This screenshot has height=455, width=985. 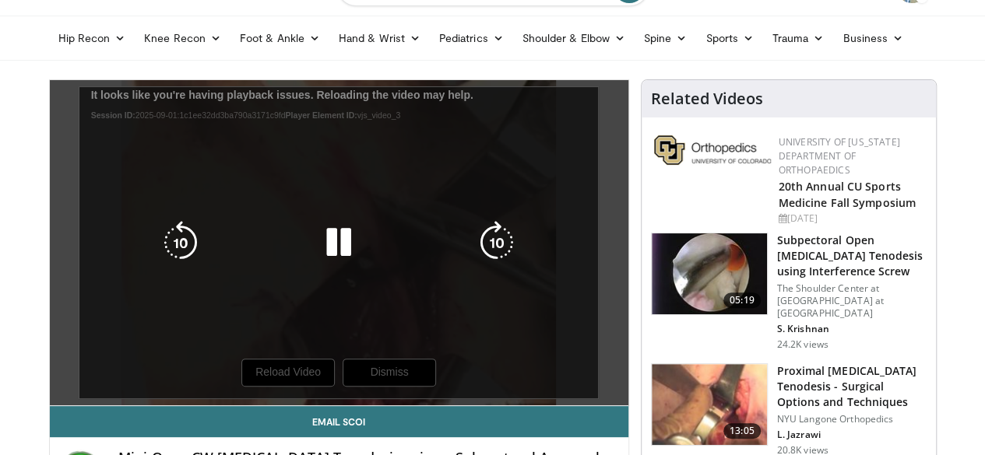 I want to click on a: Pediatrics, so click(x=471, y=38).